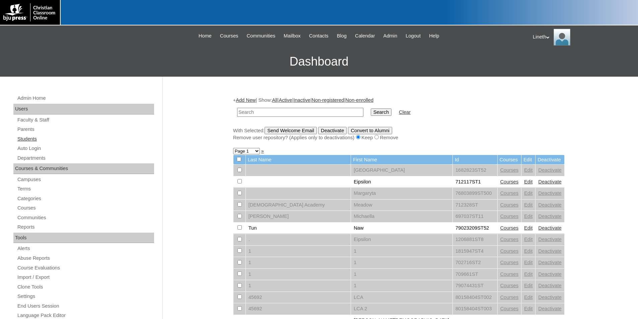  Describe the element at coordinates (475, 298) in the screenshot. I see `td: 80158404ST002` at that location.